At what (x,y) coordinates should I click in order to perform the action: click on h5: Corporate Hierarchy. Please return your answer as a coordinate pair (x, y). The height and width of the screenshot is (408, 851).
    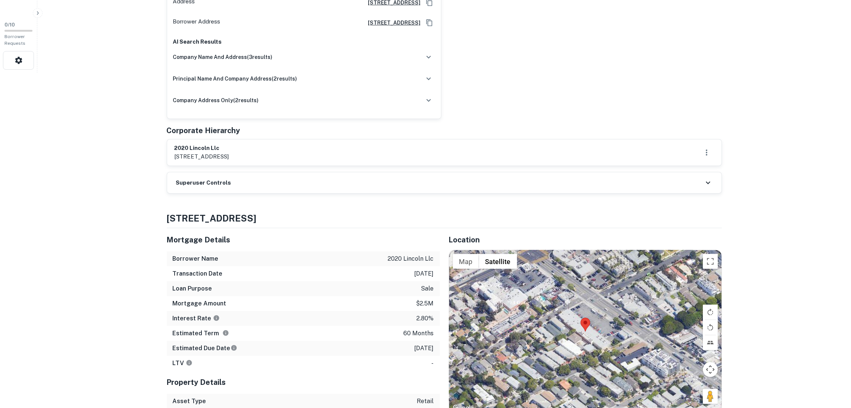
    Looking at the image, I should click on (203, 131).